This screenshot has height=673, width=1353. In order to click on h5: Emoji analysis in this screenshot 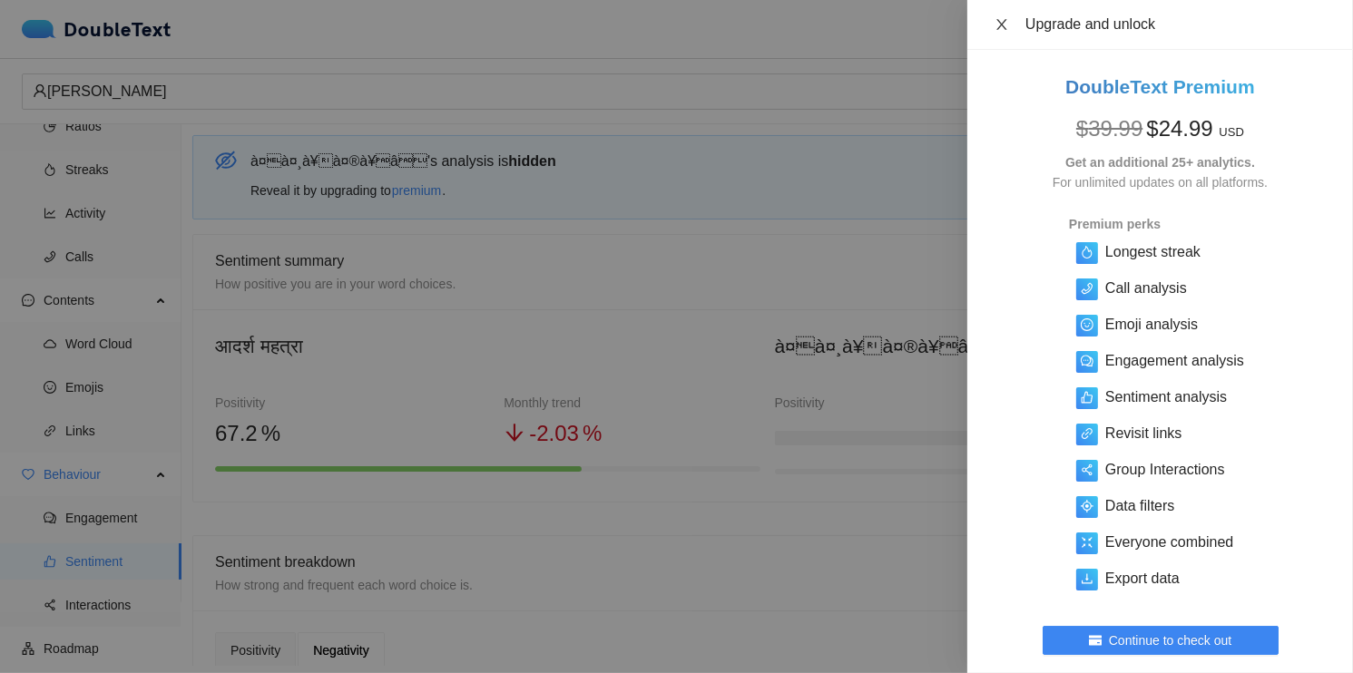, I will do `click(1151, 325)`.